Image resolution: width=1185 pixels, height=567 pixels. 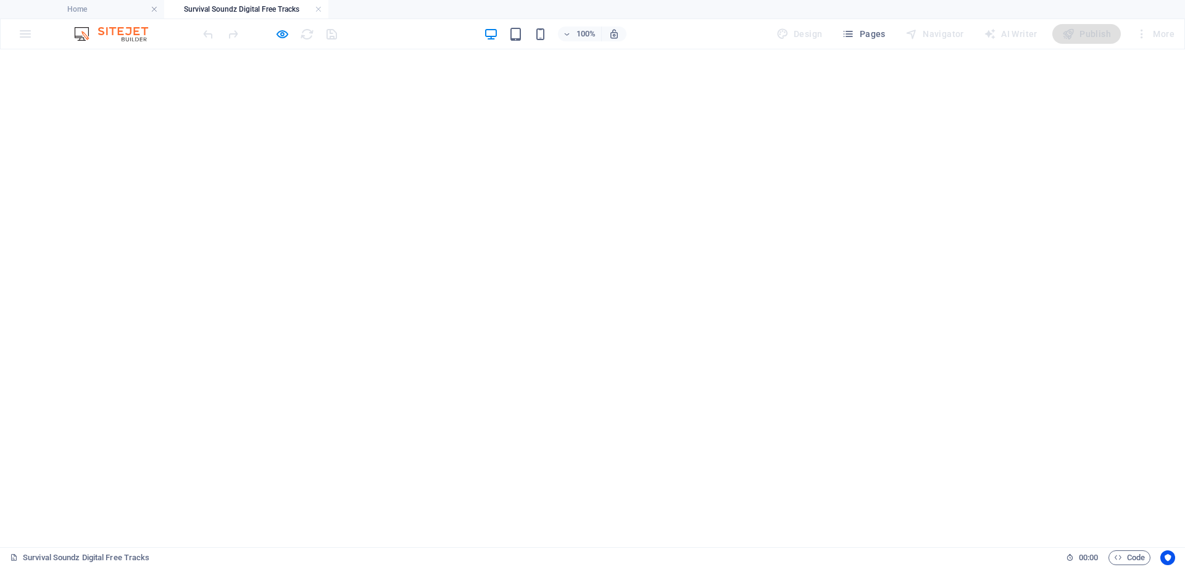 I want to click on button: Usercentrics, so click(x=1168, y=558).